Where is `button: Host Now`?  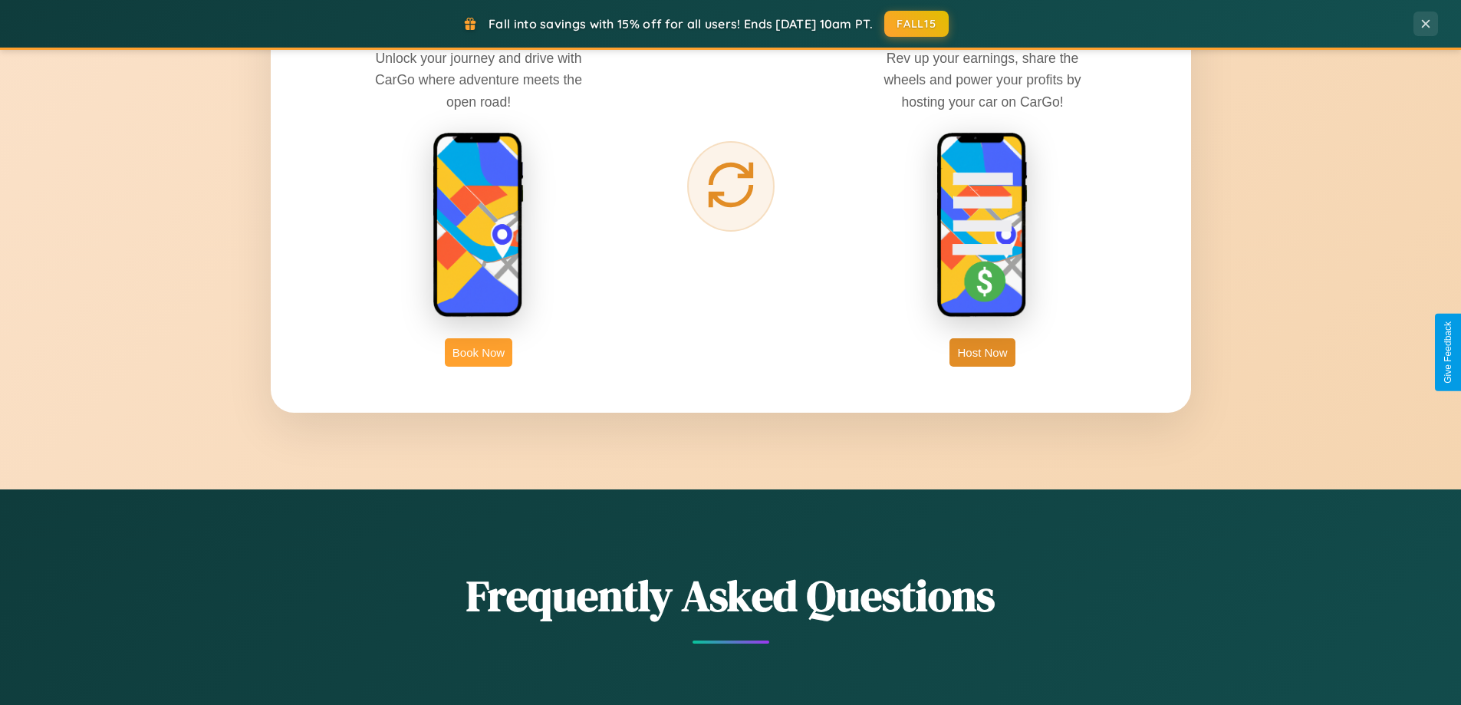
button: Host Now is located at coordinates (981, 352).